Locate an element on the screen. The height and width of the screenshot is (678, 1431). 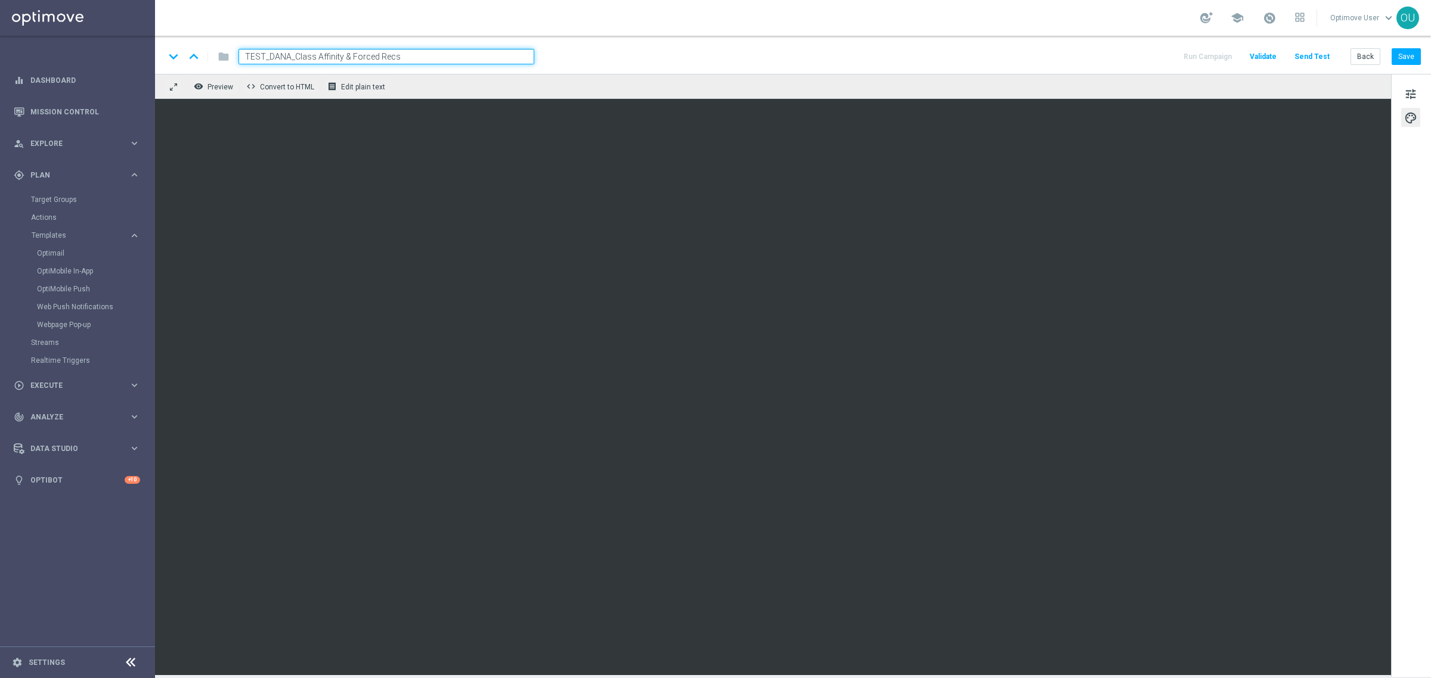
a: Mission Control is located at coordinates (85, 111).